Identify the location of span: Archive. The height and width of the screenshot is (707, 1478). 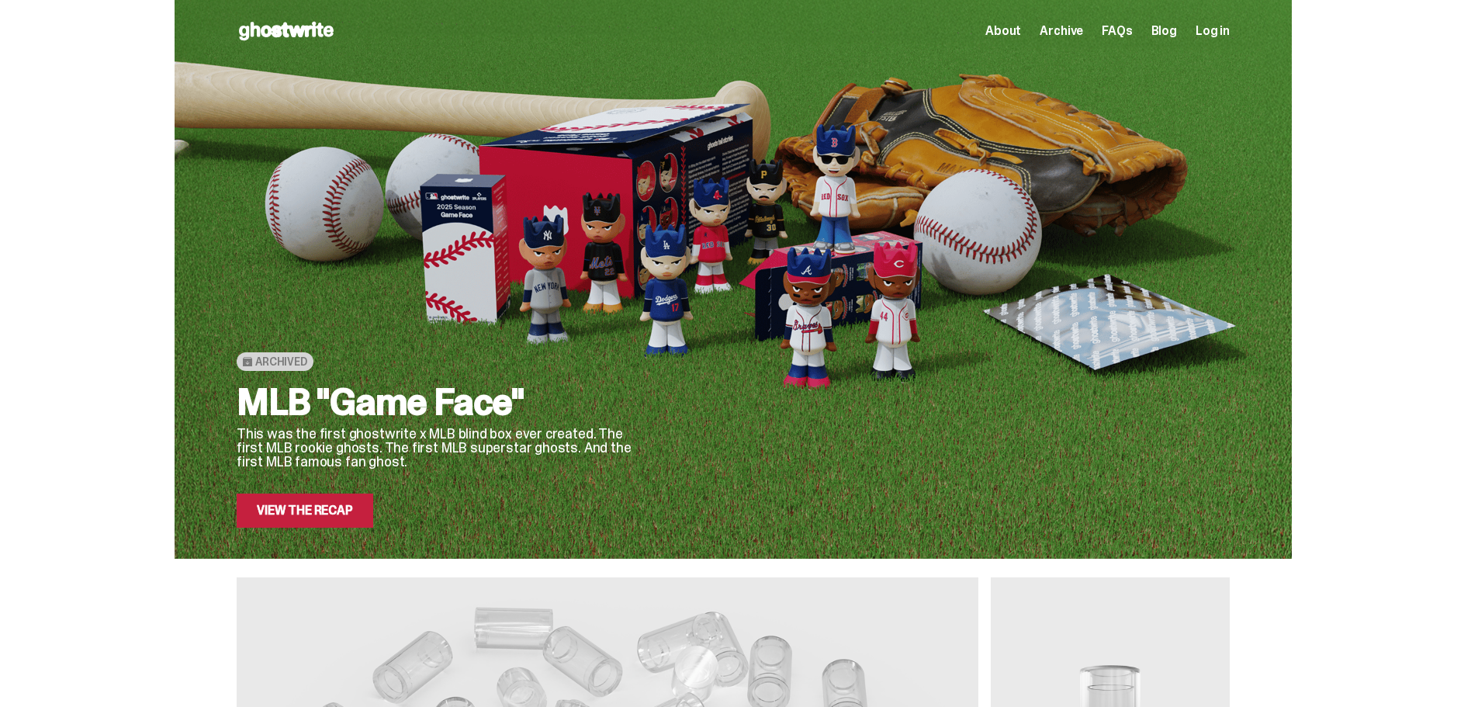
(1061, 31).